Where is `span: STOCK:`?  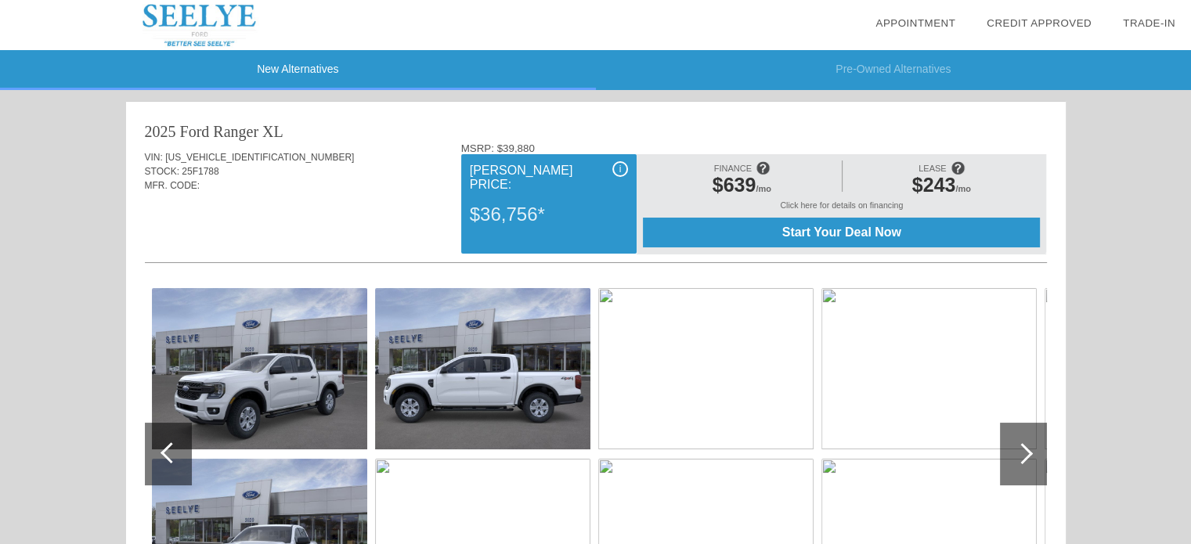
span: STOCK: is located at coordinates (162, 171).